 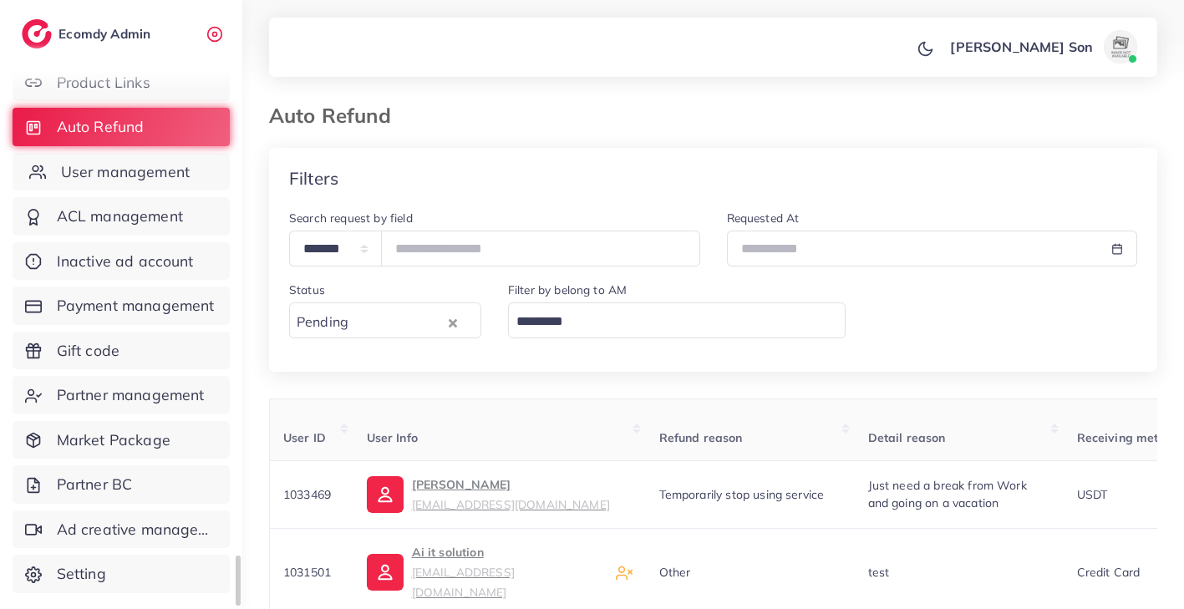 What do you see at coordinates (88, 351) in the screenshot?
I see `span: Gift code` at bounding box center [88, 351].